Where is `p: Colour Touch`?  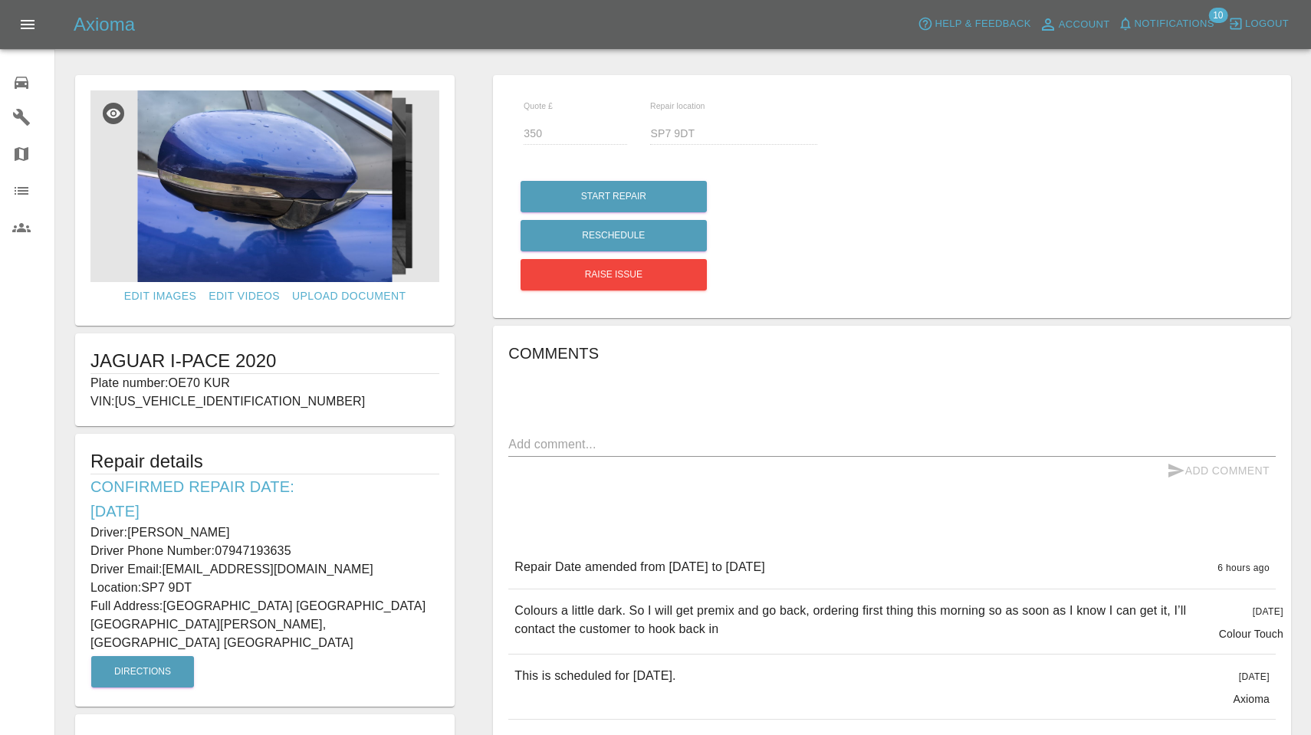
p: Colour Touch is located at coordinates (1251, 634).